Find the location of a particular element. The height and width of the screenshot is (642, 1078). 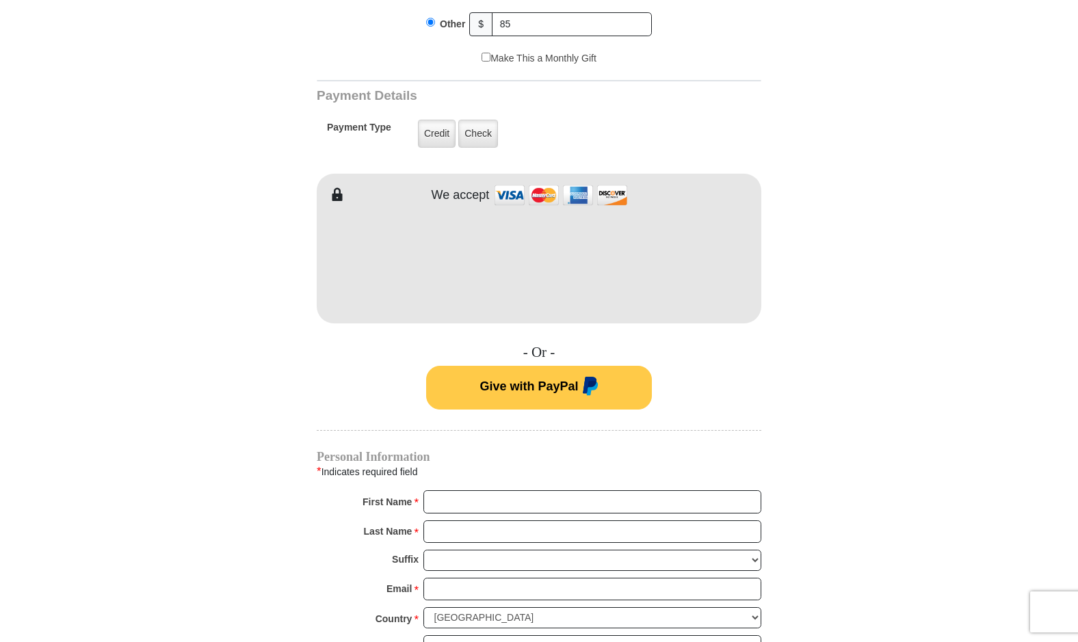

strong: First Name is located at coordinates (387, 502).